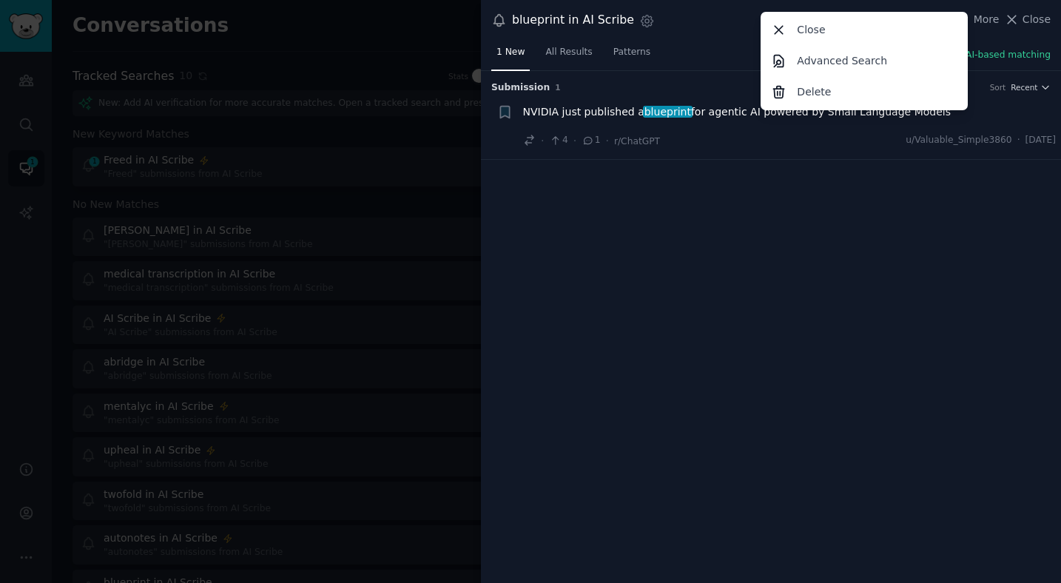 This screenshot has width=1061, height=583. I want to click on div: blueprint in AI Scribe, so click(573, 20).